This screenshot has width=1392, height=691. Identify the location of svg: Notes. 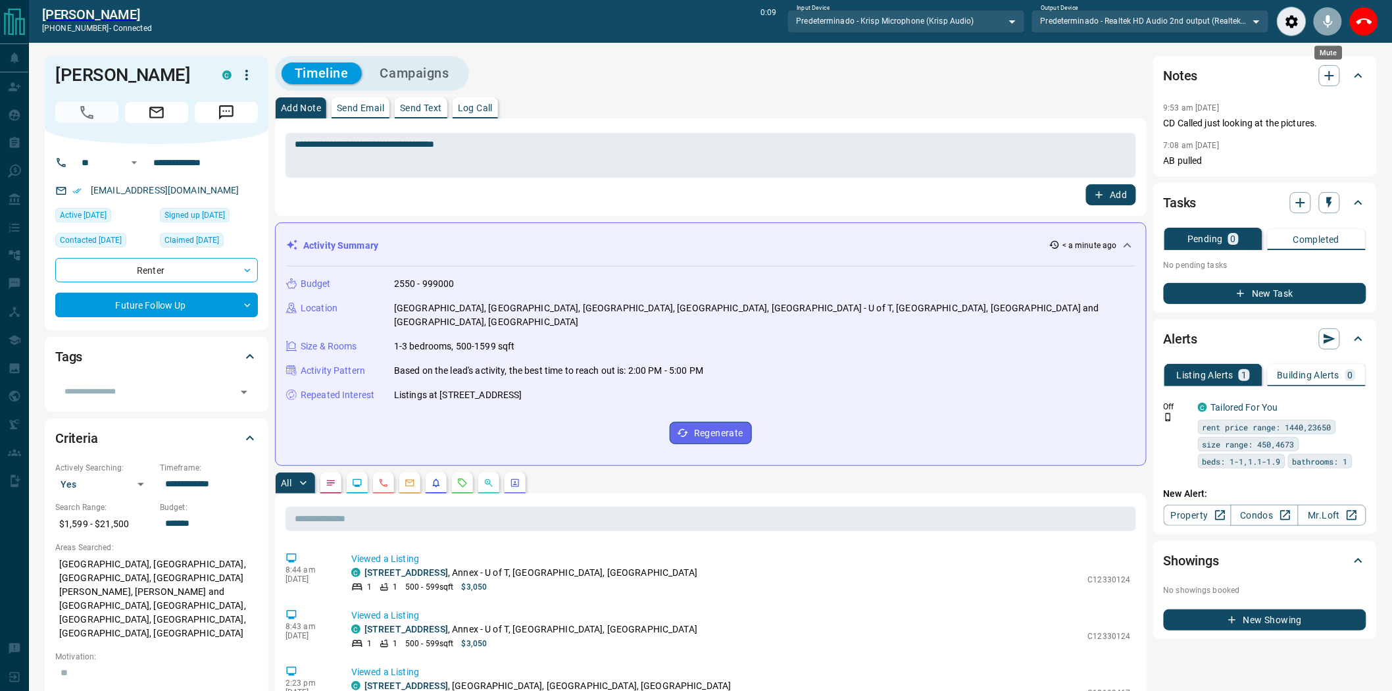
(331, 483).